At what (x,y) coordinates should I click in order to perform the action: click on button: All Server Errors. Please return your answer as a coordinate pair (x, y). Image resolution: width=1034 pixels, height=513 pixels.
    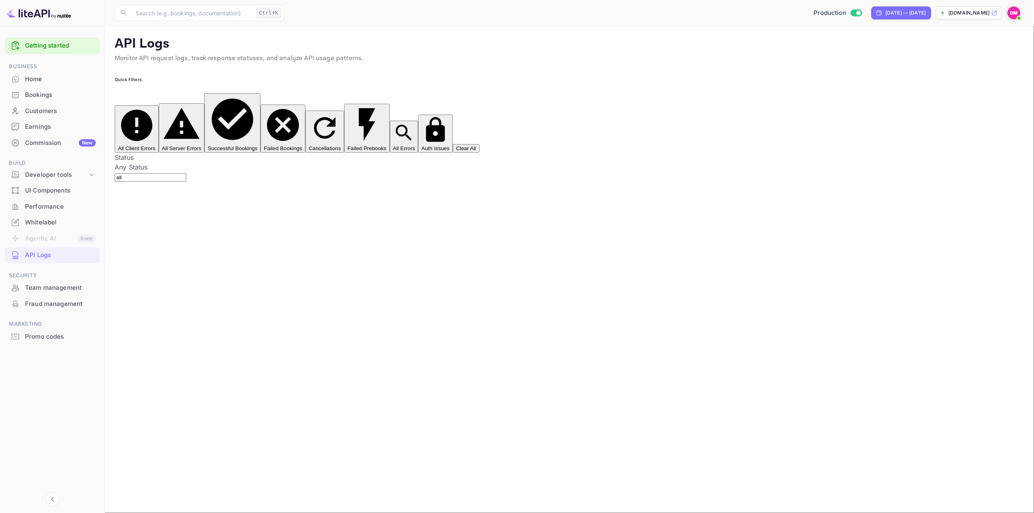
    Looking at the image, I should click on (182, 128).